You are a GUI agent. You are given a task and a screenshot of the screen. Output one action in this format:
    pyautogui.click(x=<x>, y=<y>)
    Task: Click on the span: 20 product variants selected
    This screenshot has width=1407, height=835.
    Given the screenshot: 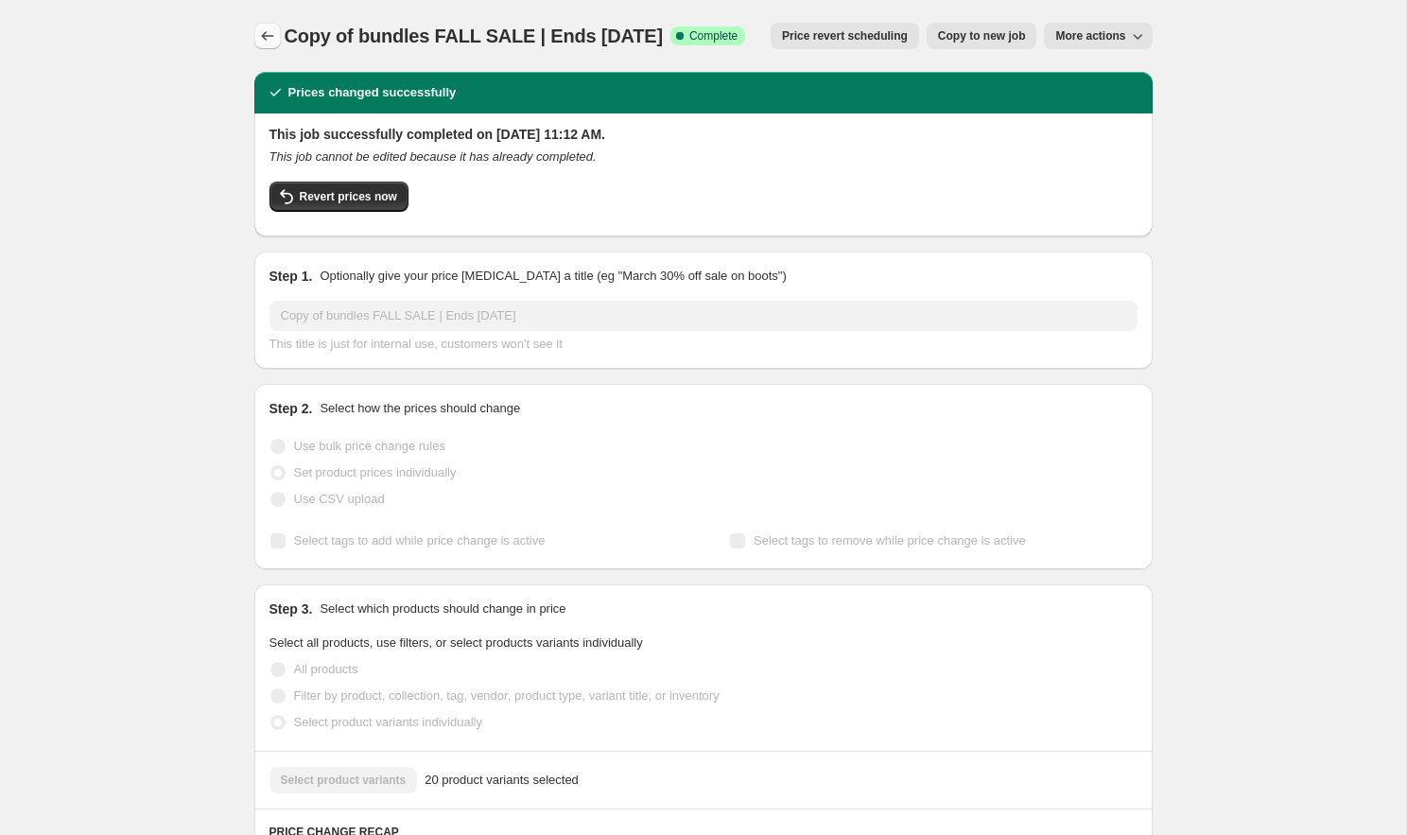 What is the action you would take?
    pyautogui.click(x=501, y=780)
    